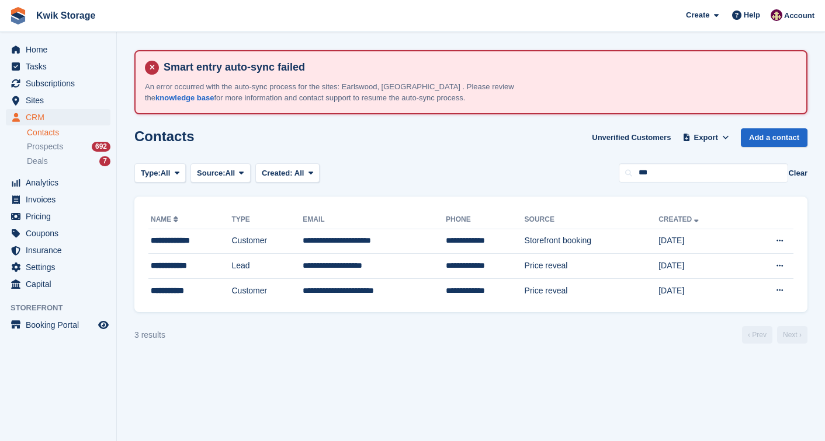  Describe the element at coordinates (61, 234) in the screenshot. I see `span: Coupons` at that location.